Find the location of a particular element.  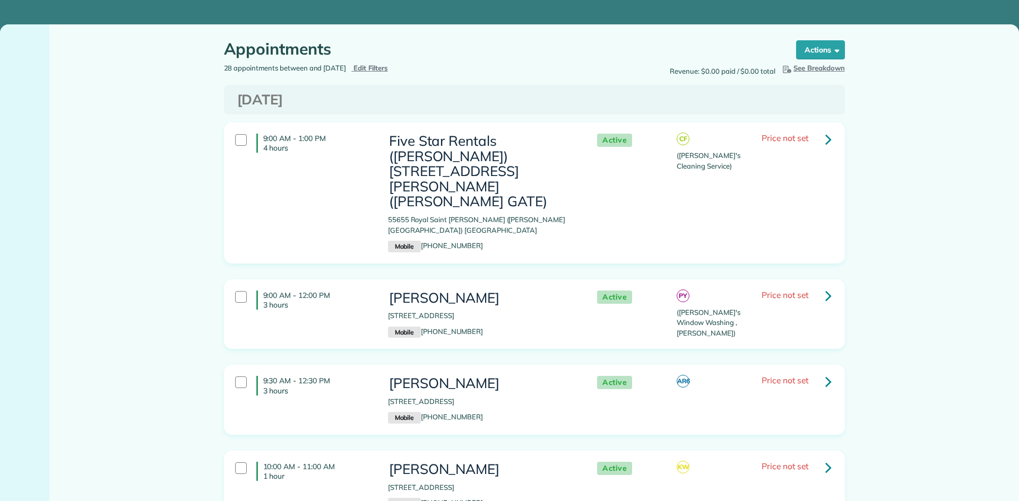

span: PY is located at coordinates (683, 296).